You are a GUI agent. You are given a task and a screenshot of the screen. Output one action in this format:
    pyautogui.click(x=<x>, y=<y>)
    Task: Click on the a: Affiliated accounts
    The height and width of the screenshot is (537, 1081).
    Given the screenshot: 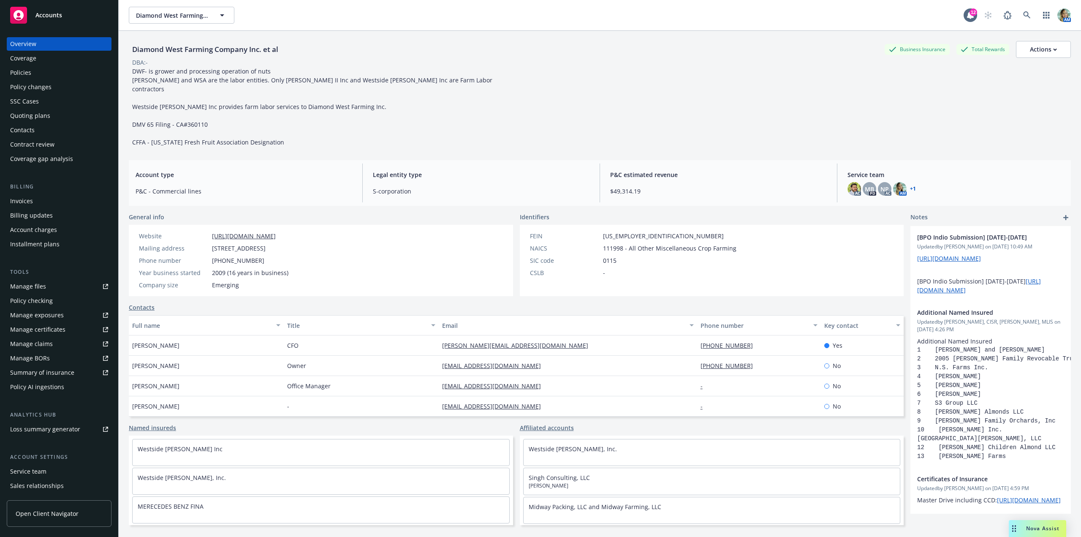 What is the action you would take?
    pyautogui.click(x=547, y=427)
    